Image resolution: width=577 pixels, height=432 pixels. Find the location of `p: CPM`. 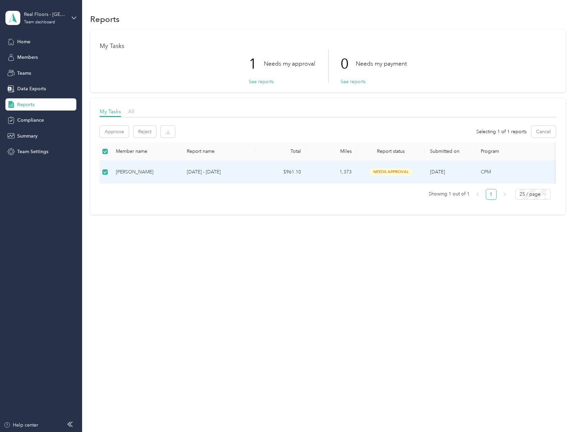

p: CPM is located at coordinates (518, 172).